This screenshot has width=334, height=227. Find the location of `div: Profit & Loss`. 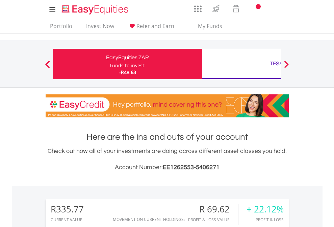

div: Profit & Loss is located at coordinates (265, 219).